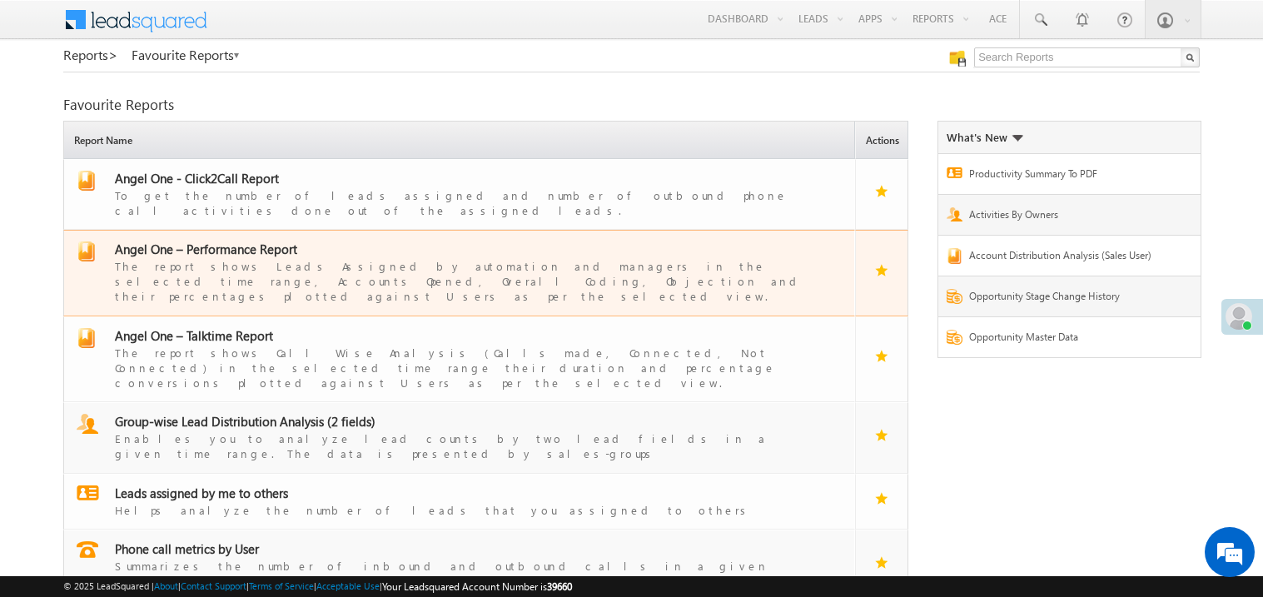 The height and width of the screenshot is (597, 1263). What do you see at coordinates (460, 501) in the screenshot?
I see `a: report Leads assigned by me to othersHelps analyze the number of leads that you assigned to others` at bounding box center [460, 501].